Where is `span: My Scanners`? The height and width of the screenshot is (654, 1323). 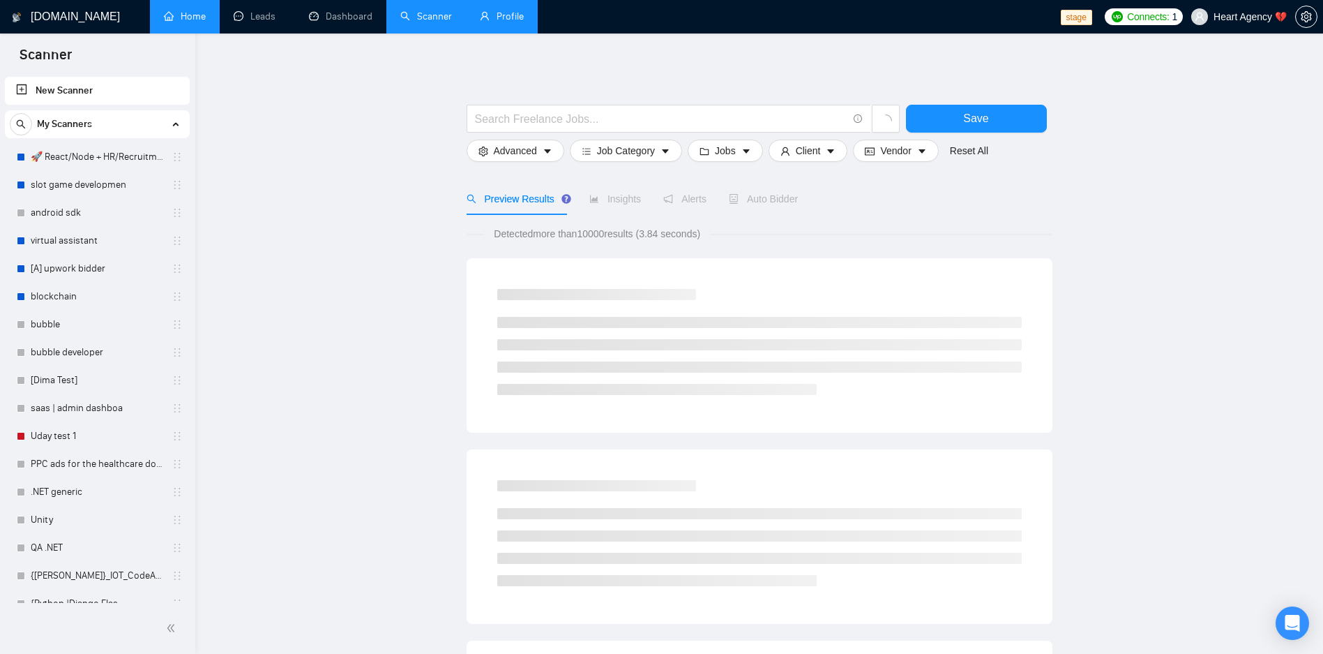
span: My Scanners is located at coordinates (64, 124).